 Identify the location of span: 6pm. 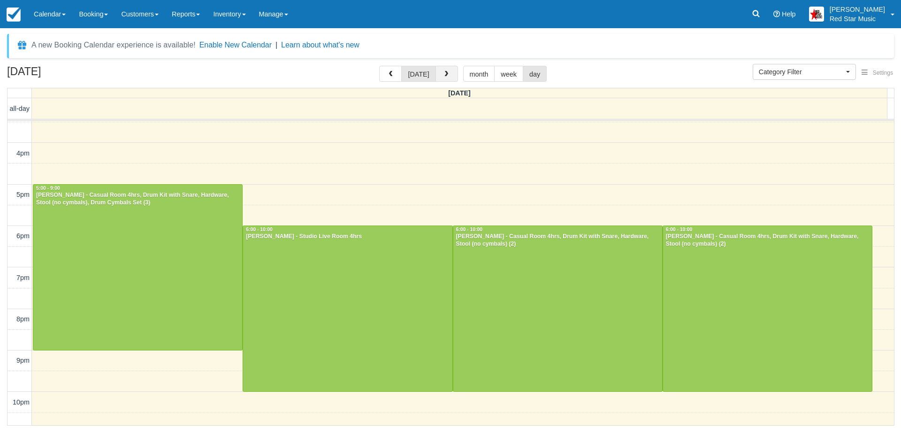
(23, 236).